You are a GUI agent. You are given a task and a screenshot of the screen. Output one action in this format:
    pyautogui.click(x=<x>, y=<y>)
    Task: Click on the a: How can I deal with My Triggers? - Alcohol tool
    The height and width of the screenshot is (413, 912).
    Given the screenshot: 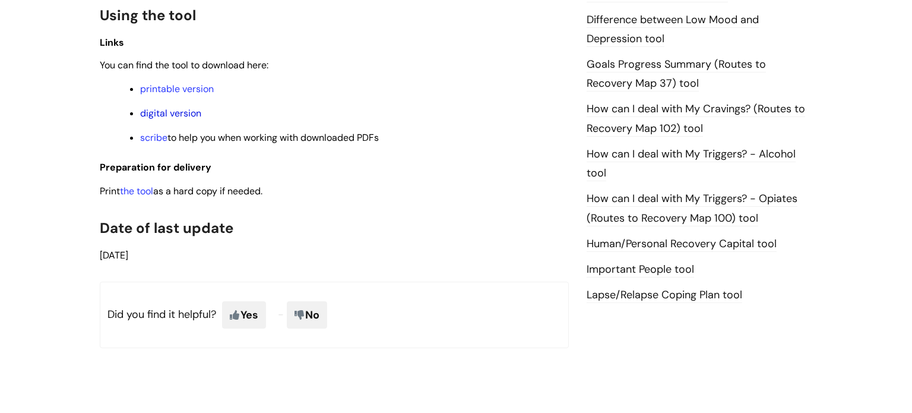 What is the action you would take?
    pyautogui.click(x=691, y=164)
    